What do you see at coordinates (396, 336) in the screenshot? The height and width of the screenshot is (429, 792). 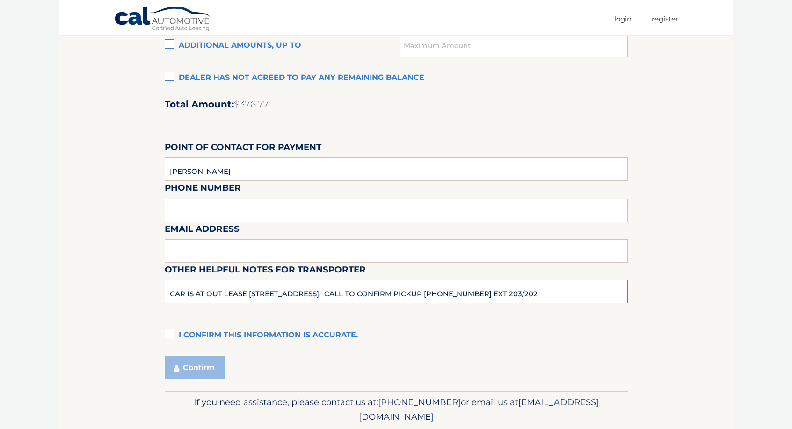 I see `label: I confirm this information is accurate.` at bounding box center [396, 336].